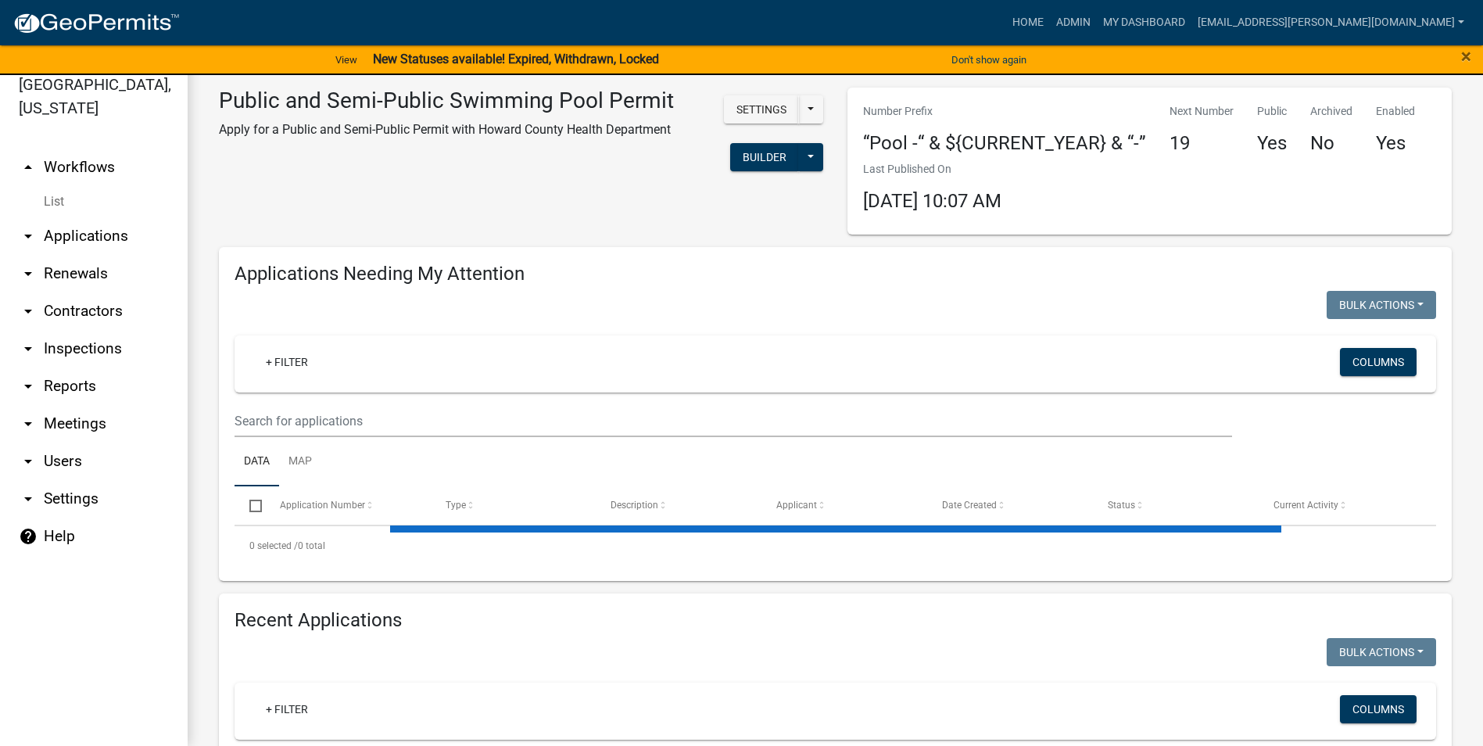 The height and width of the screenshot is (746, 1483). What do you see at coordinates (835, 274) in the screenshot?
I see `h4: Applications Needing My Attention` at bounding box center [835, 274].